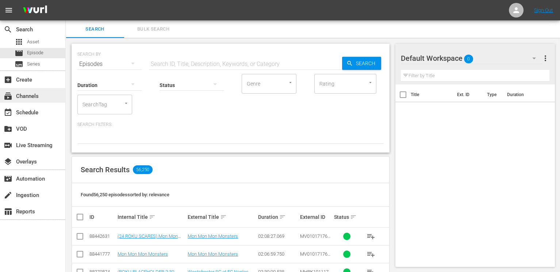 This screenshot has width=560, height=272. What do you see at coordinates (545, 58) in the screenshot?
I see `button: more_vert` at bounding box center [545, 58].